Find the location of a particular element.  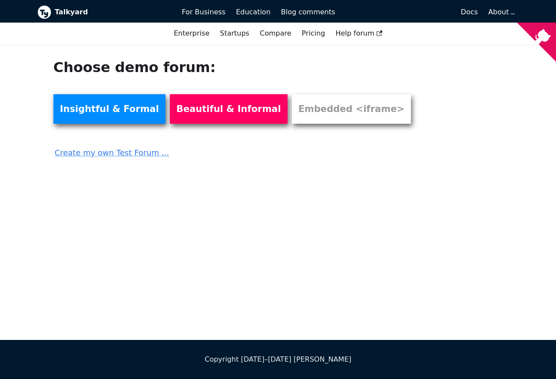

a: Pricing is located at coordinates (314, 33).